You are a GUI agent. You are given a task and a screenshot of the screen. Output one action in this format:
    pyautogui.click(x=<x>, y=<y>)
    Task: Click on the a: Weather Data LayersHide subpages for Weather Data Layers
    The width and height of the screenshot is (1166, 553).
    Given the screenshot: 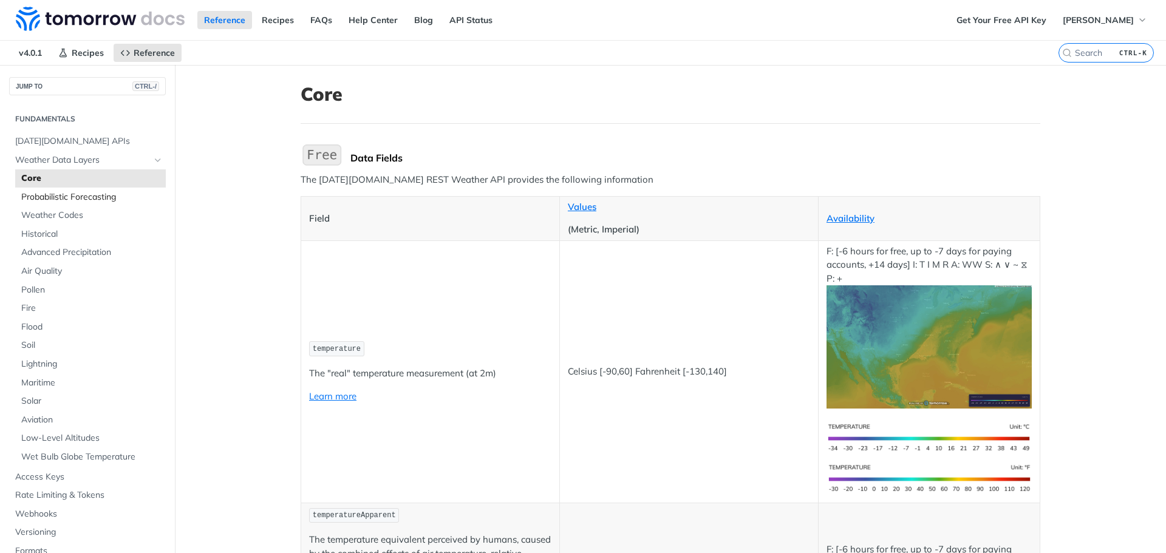 What is the action you would take?
    pyautogui.click(x=87, y=160)
    